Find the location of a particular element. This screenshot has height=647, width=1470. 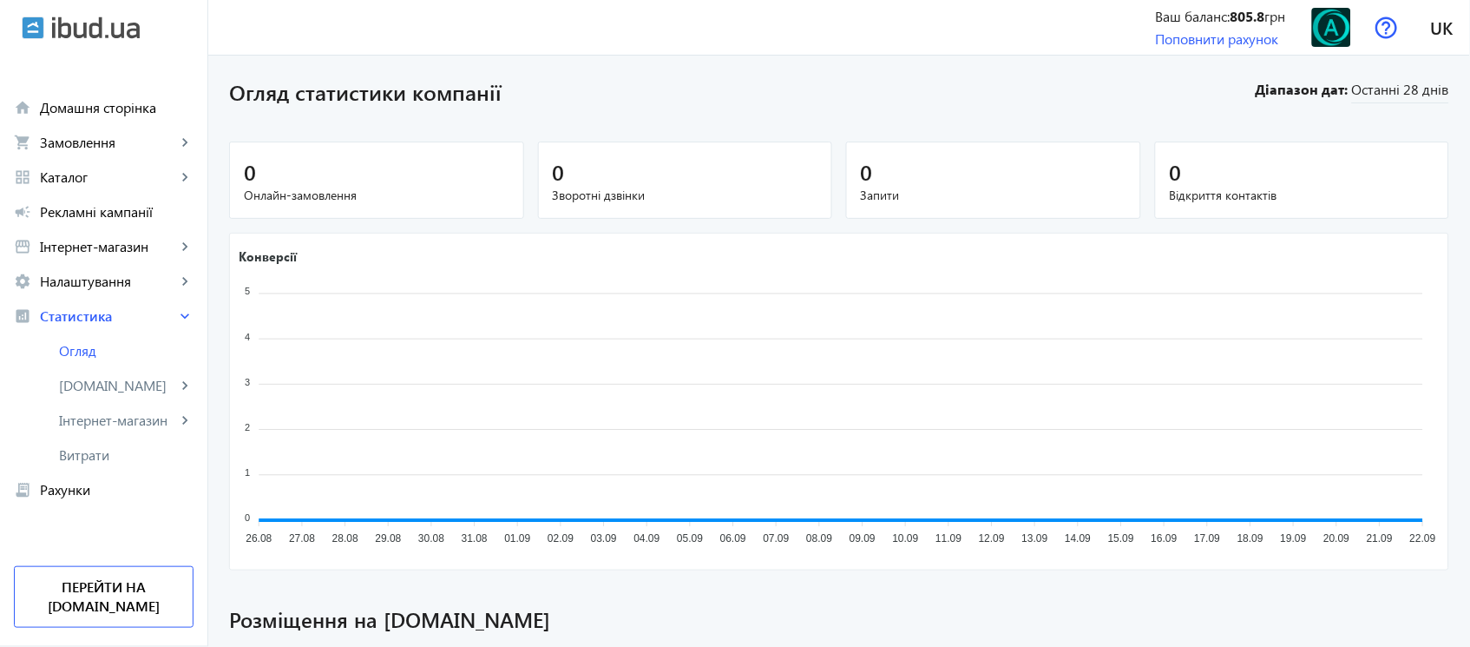

span: Рекламні кампанії is located at coordinates (116, 212).